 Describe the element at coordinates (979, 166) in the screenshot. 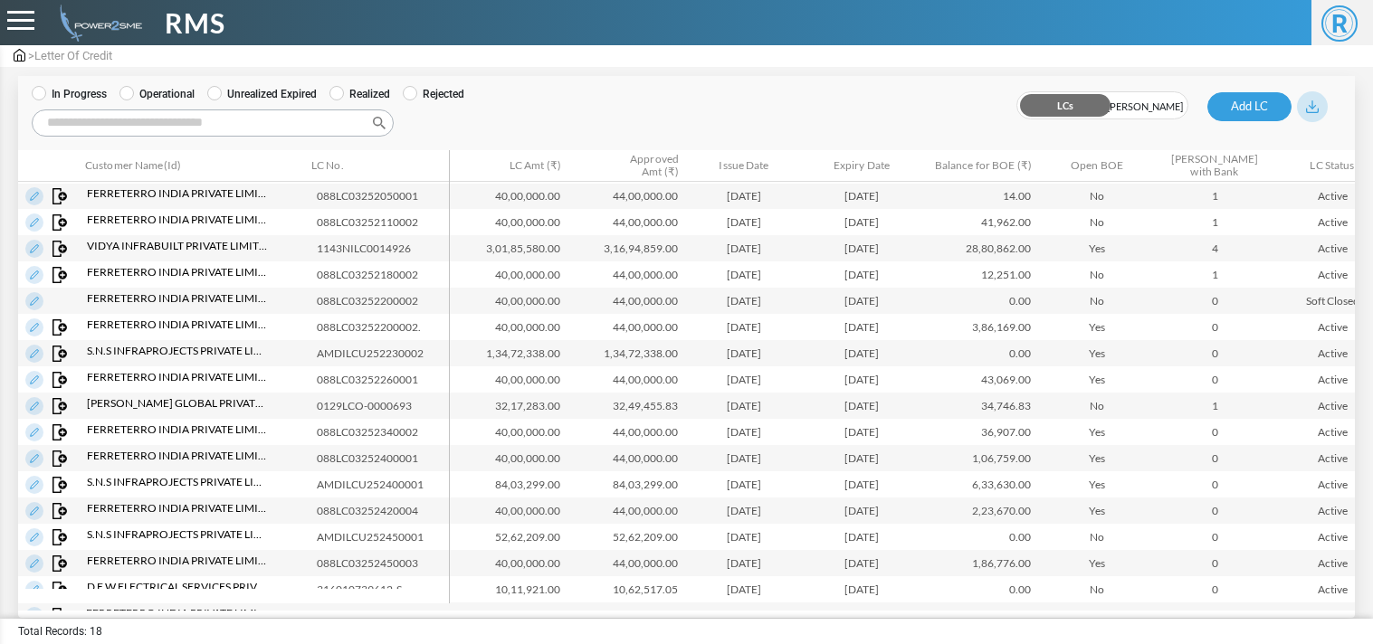

I see `th: Balance for BOE (₹): activate to sort column ascending` at that location.